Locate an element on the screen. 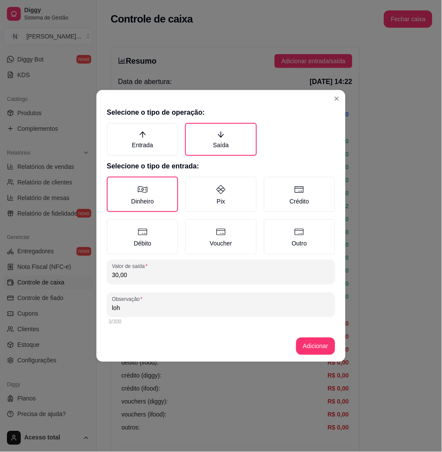 The width and height of the screenshot is (442, 452). label: Observação is located at coordinates (129, 299).